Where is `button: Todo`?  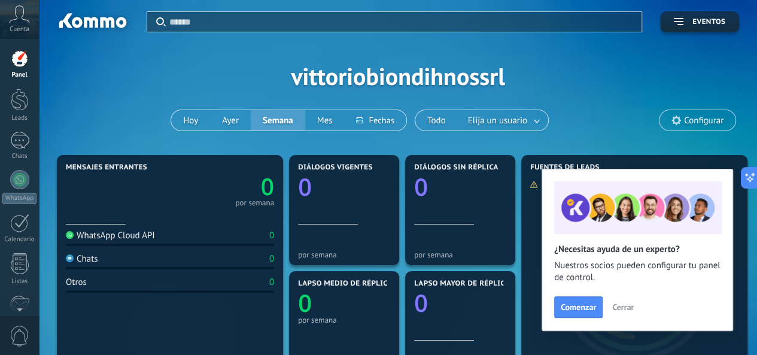 button: Todo is located at coordinates (436, 120).